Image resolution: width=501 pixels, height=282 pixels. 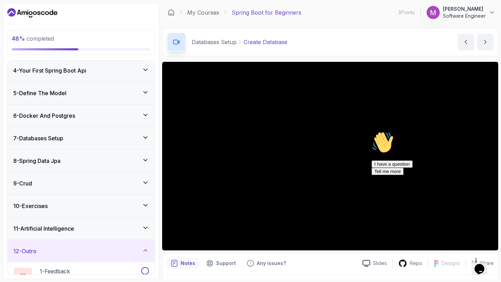 I want to click on h3: 8 - Spring Data Jpa, so click(x=37, y=161).